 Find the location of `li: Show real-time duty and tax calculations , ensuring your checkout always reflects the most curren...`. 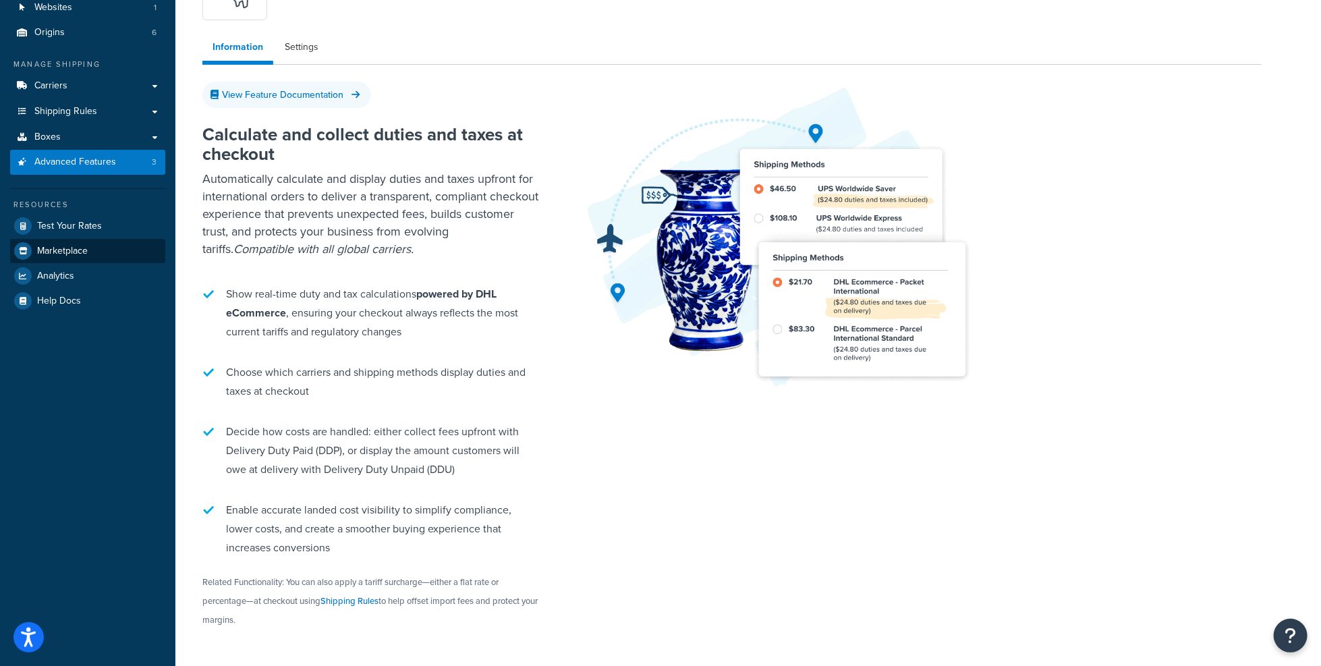

li: Show real-time duty and tax calculations , ensuring your checkout always reflects the most curren... is located at coordinates (371, 313).